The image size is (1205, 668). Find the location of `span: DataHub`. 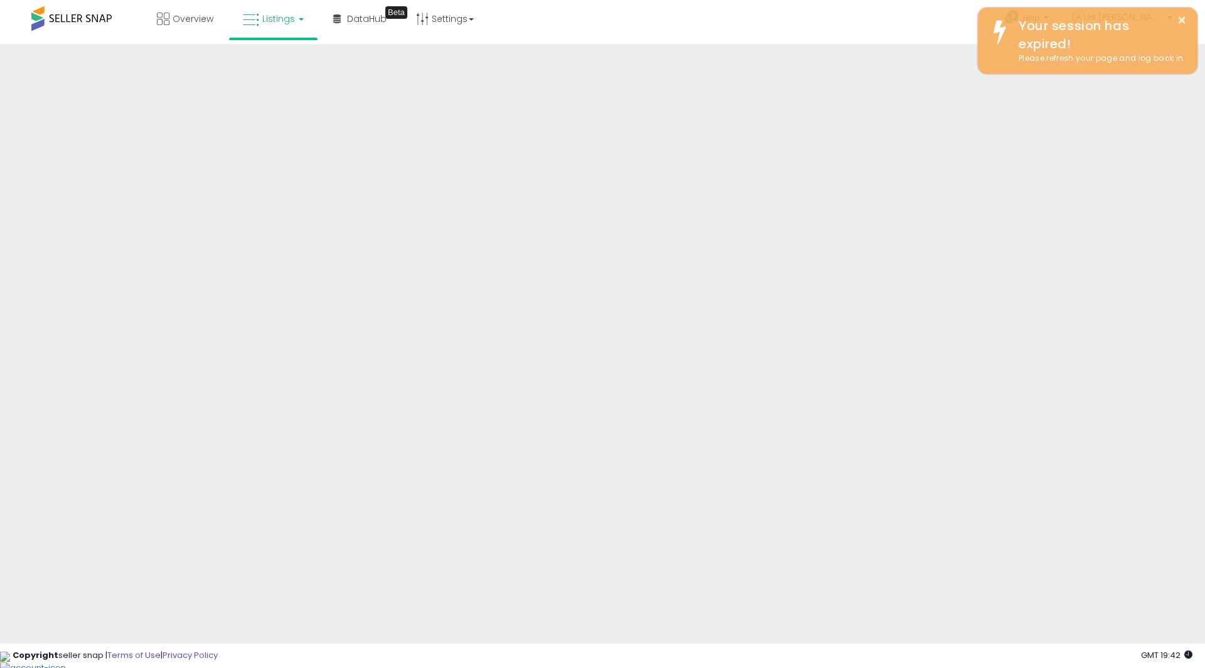

span: DataHub is located at coordinates (367, 19).